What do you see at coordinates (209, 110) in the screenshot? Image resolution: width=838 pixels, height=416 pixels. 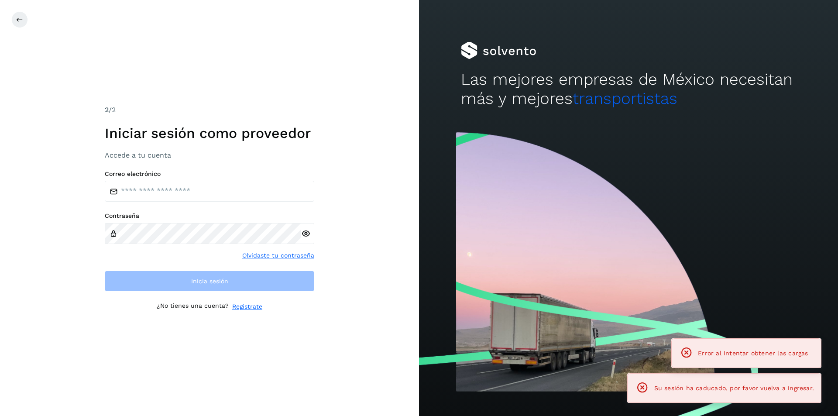 I see `div: /2` at bounding box center [209, 110].